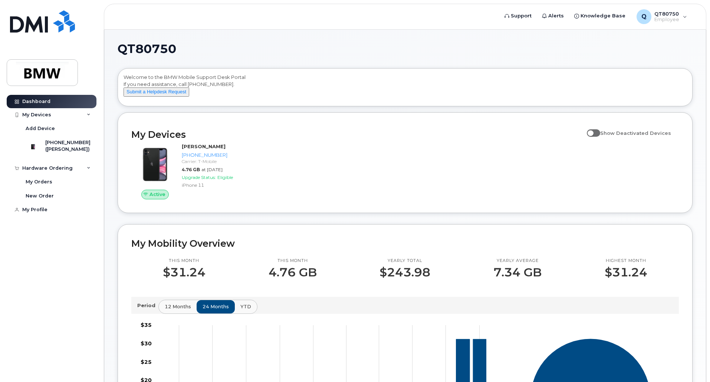  I want to click on input: Show Deactivated Devices, so click(590, 129).